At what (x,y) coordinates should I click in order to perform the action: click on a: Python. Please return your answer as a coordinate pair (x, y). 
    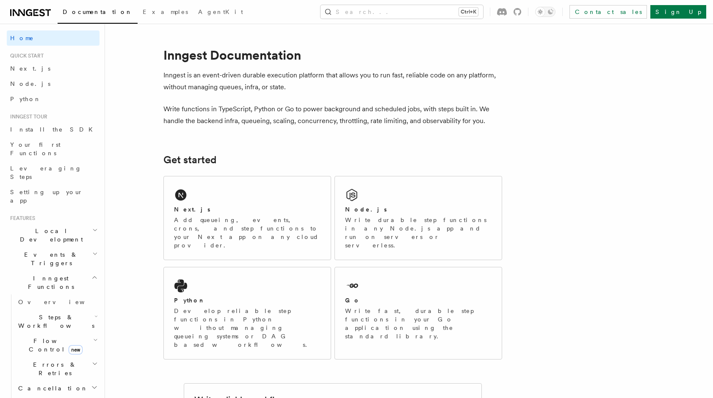
    Looking at the image, I should click on (53, 99).